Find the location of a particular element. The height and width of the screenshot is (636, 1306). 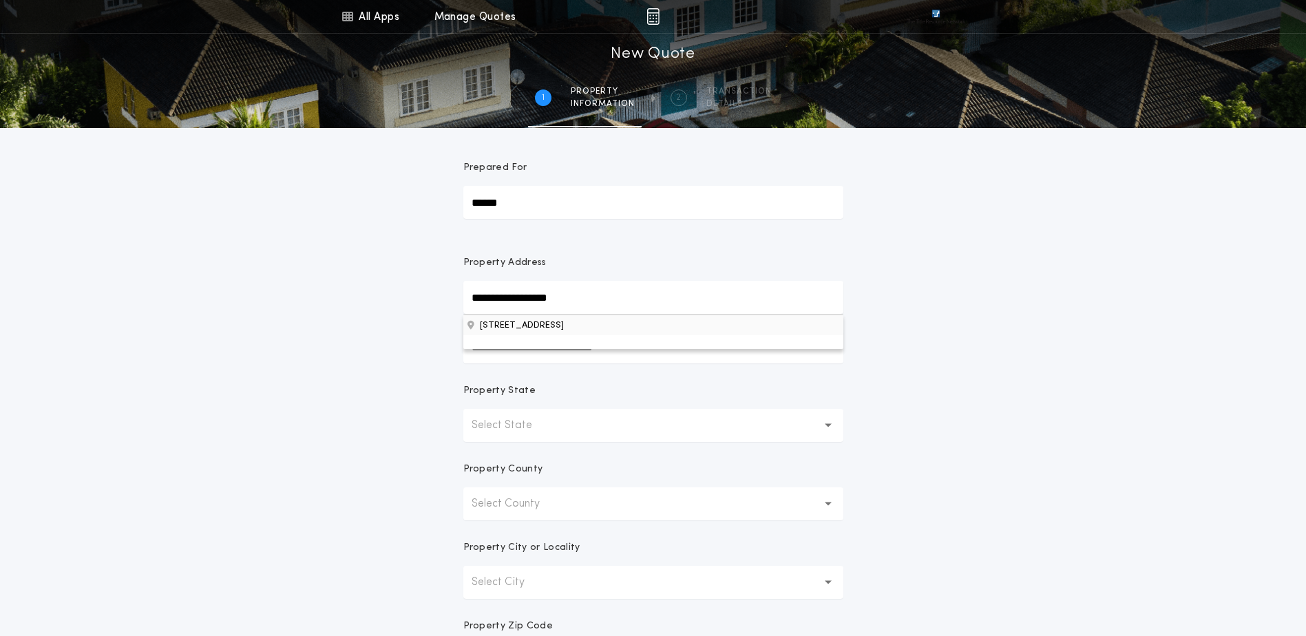

img: img is located at coordinates (653, 17).